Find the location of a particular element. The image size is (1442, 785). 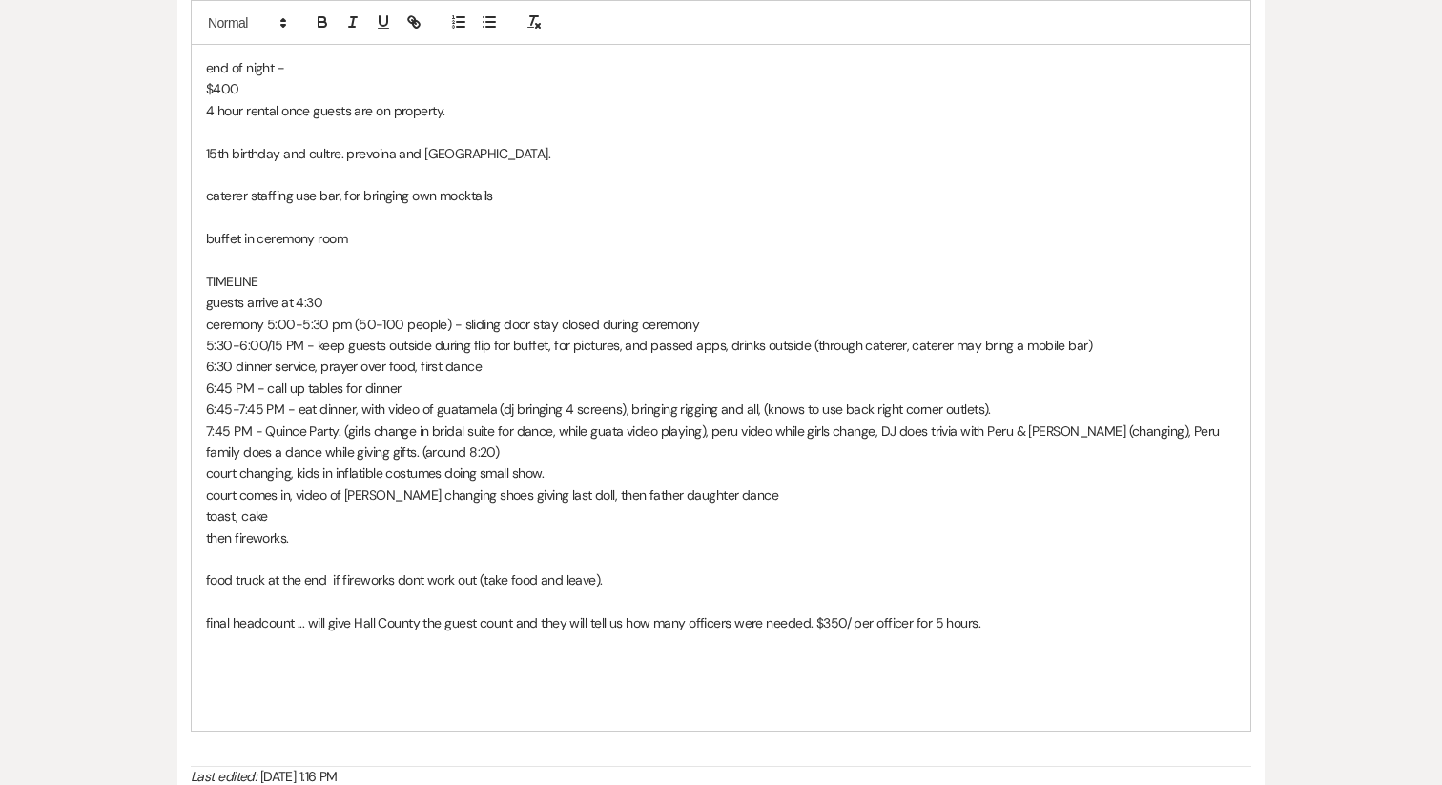

p: food truck at the end if fireworks dont work out (take food and leave). is located at coordinates (721, 580).